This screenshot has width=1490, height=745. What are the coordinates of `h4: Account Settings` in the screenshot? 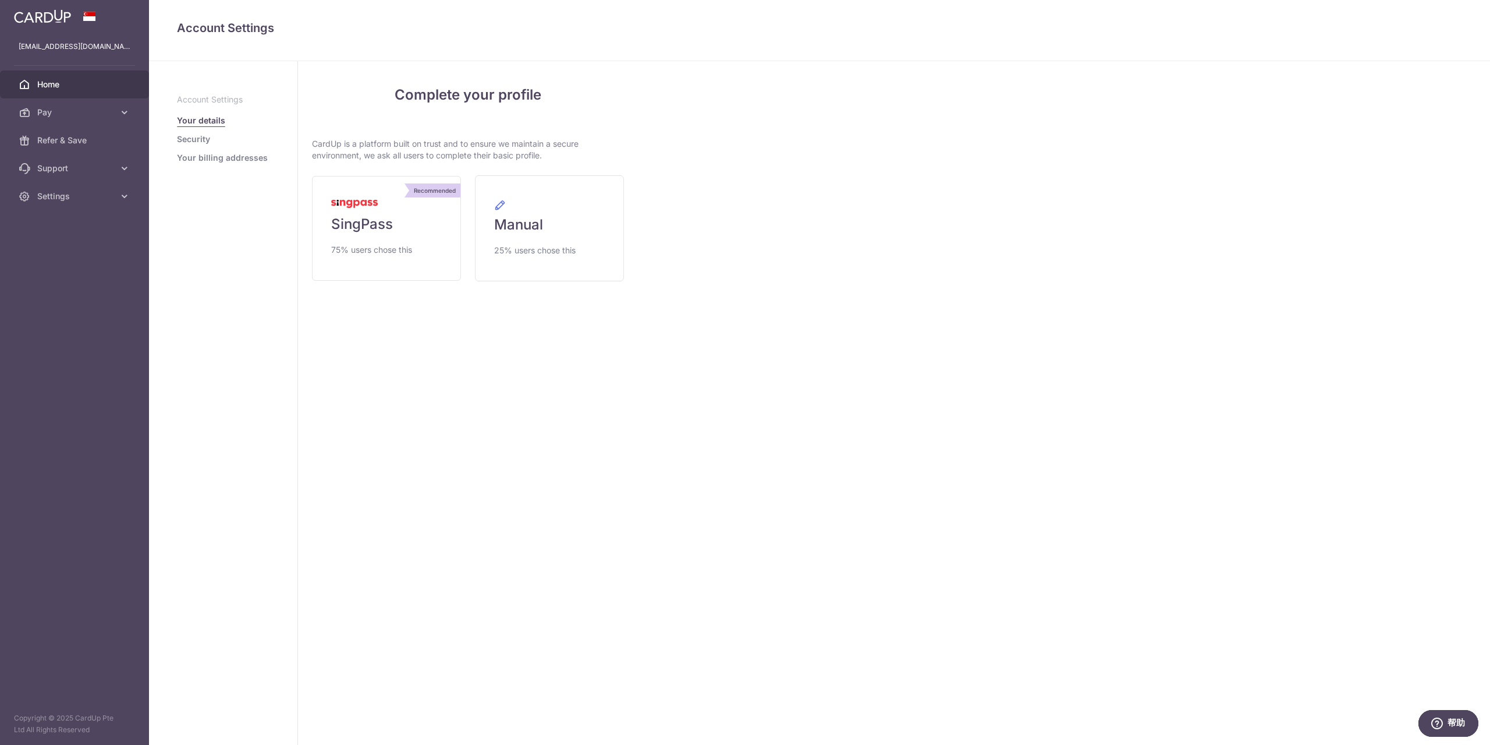 It's located at (820, 28).